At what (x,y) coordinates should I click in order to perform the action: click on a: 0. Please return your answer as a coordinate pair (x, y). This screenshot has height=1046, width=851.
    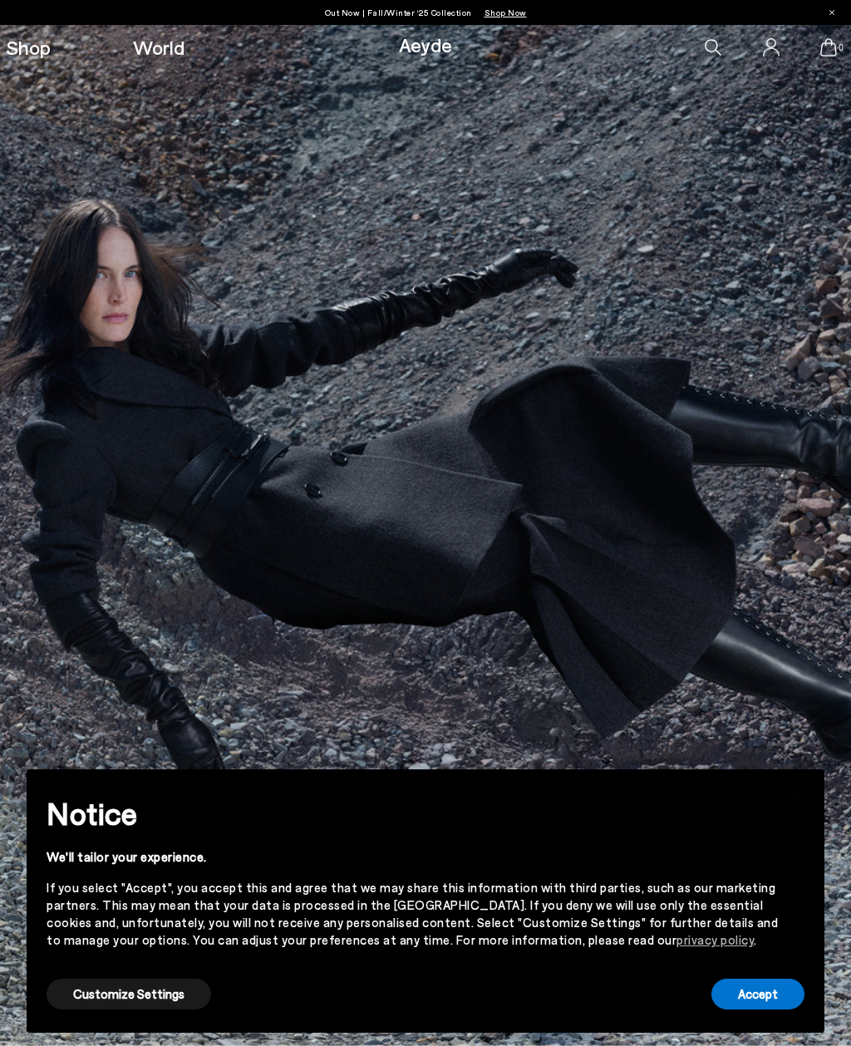
    Looking at the image, I should click on (829, 47).